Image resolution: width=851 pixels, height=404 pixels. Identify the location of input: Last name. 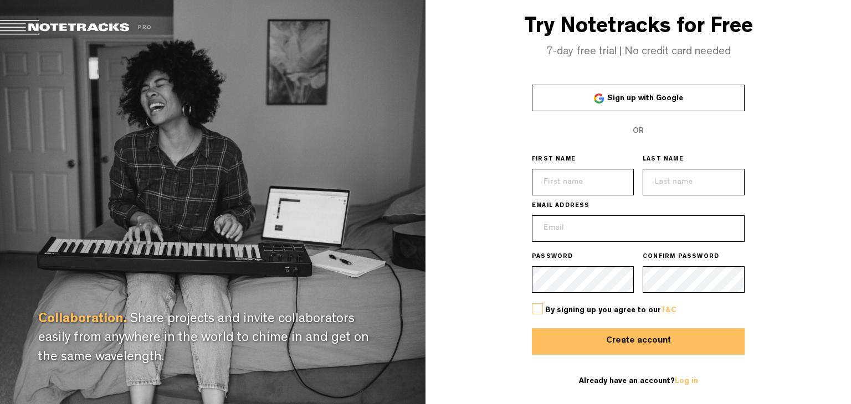
(694, 182).